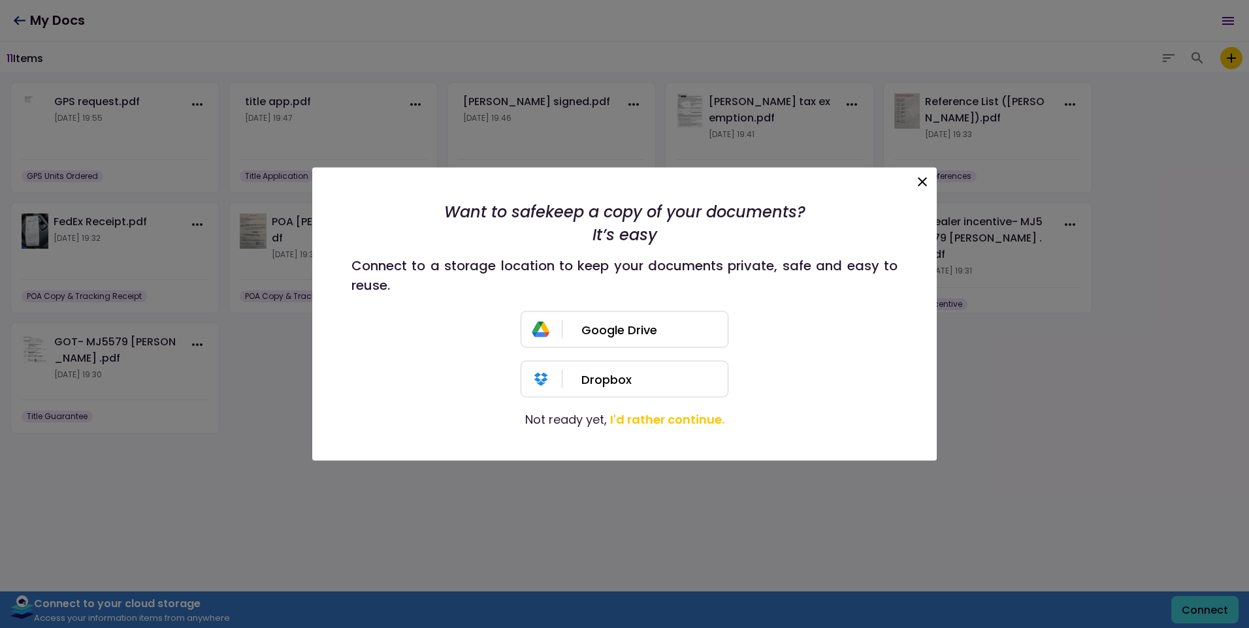 The height and width of the screenshot is (628, 1249). I want to click on div: Want to safekeep a copy of your documents?, so click(625, 212).